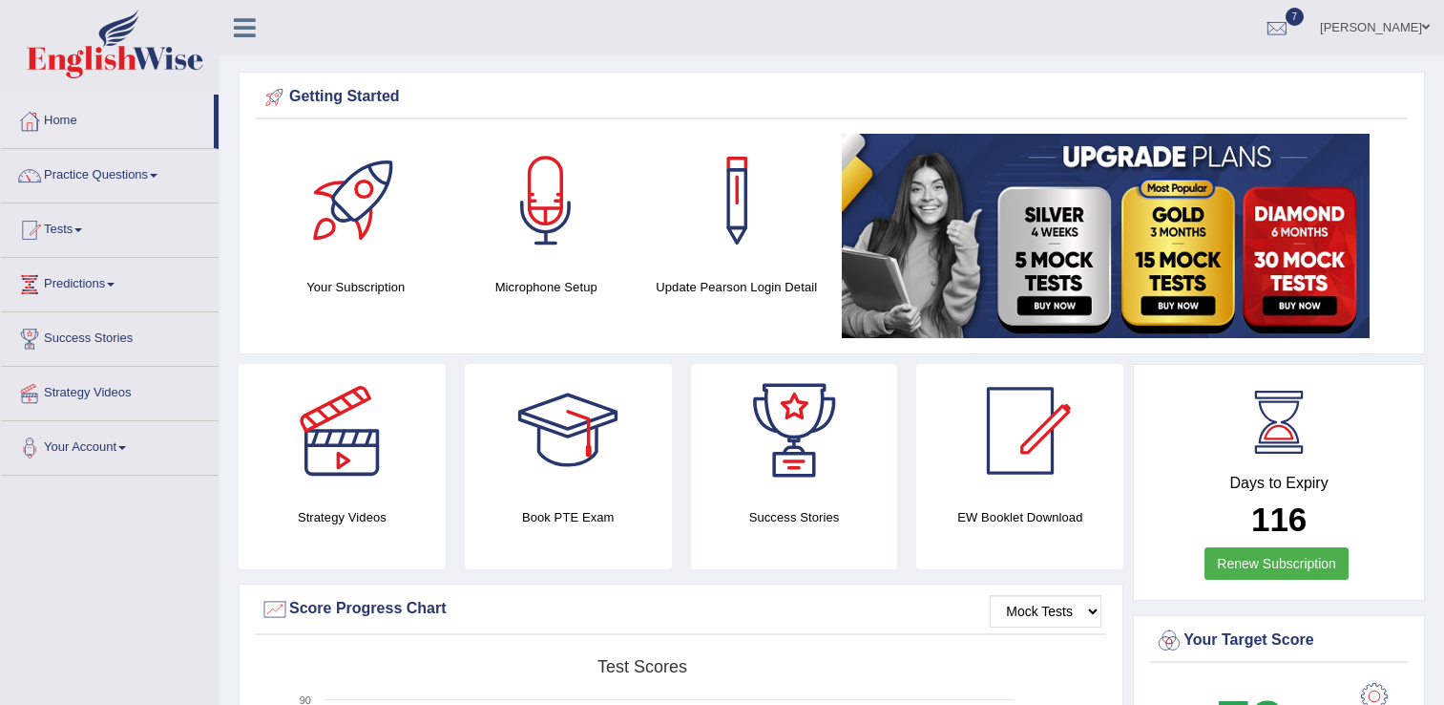 The width and height of the screenshot is (1444, 705). What do you see at coordinates (547, 286) in the screenshot?
I see `h4: Microphone Setup` at bounding box center [547, 286].